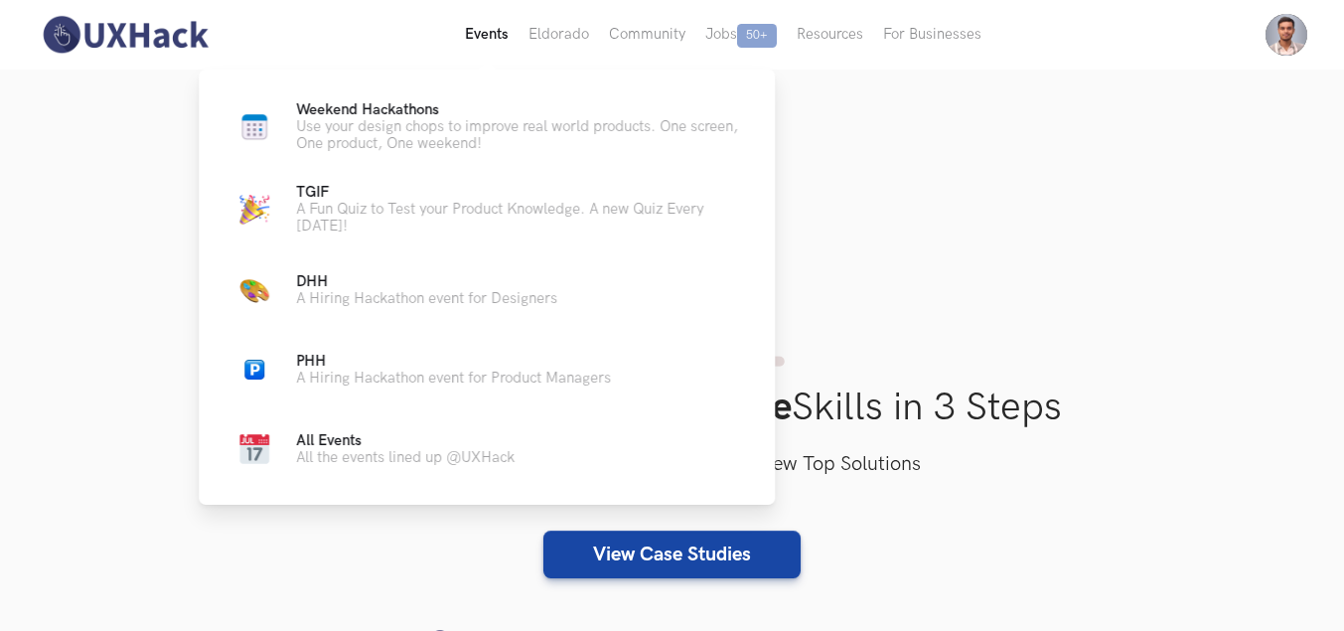 The width and height of the screenshot is (1344, 631). I want to click on img: Your profile pic, so click(1286, 35).